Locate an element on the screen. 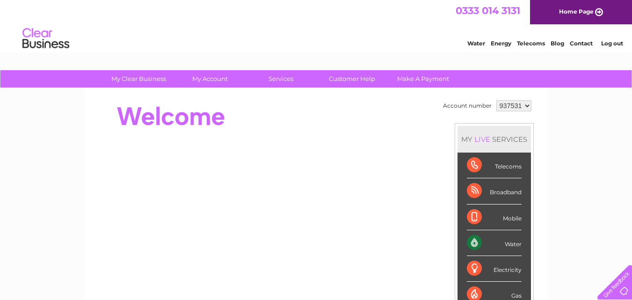  span: 0333 014 3131 is located at coordinates (488, 10).